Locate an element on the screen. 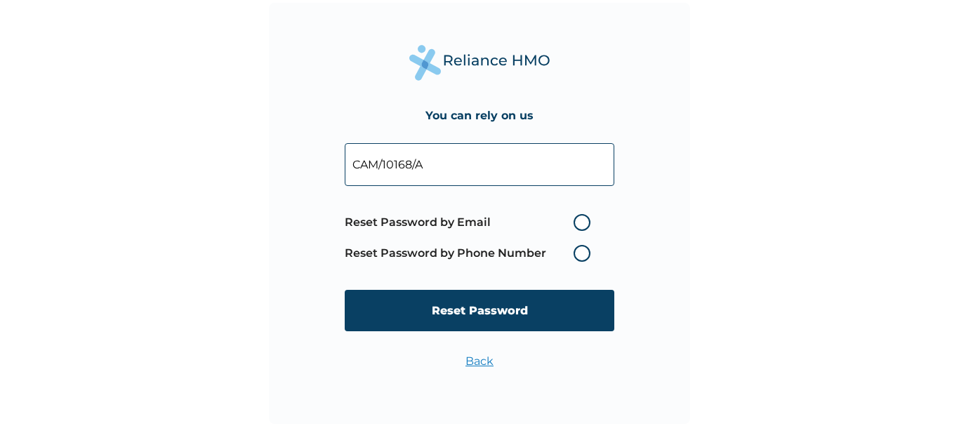 This screenshot has height=426, width=959. label: Reset Password by Phone Number is located at coordinates (471, 254).